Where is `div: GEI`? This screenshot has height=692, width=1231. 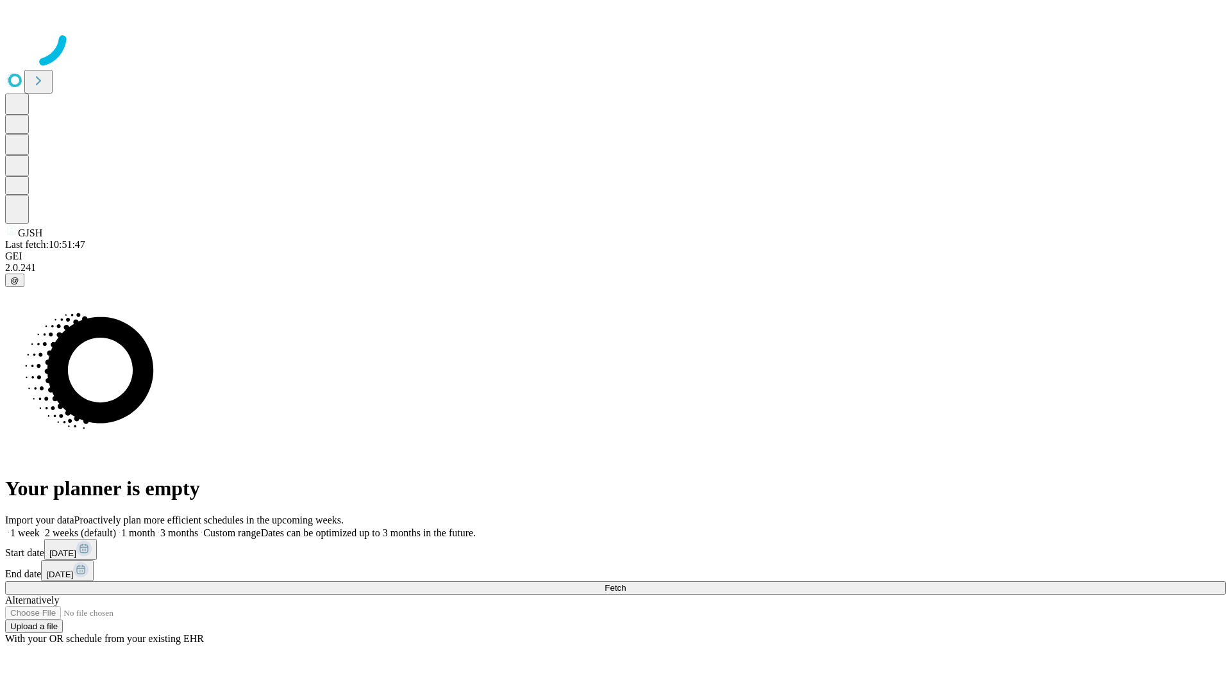 div: GEI is located at coordinates (616, 256).